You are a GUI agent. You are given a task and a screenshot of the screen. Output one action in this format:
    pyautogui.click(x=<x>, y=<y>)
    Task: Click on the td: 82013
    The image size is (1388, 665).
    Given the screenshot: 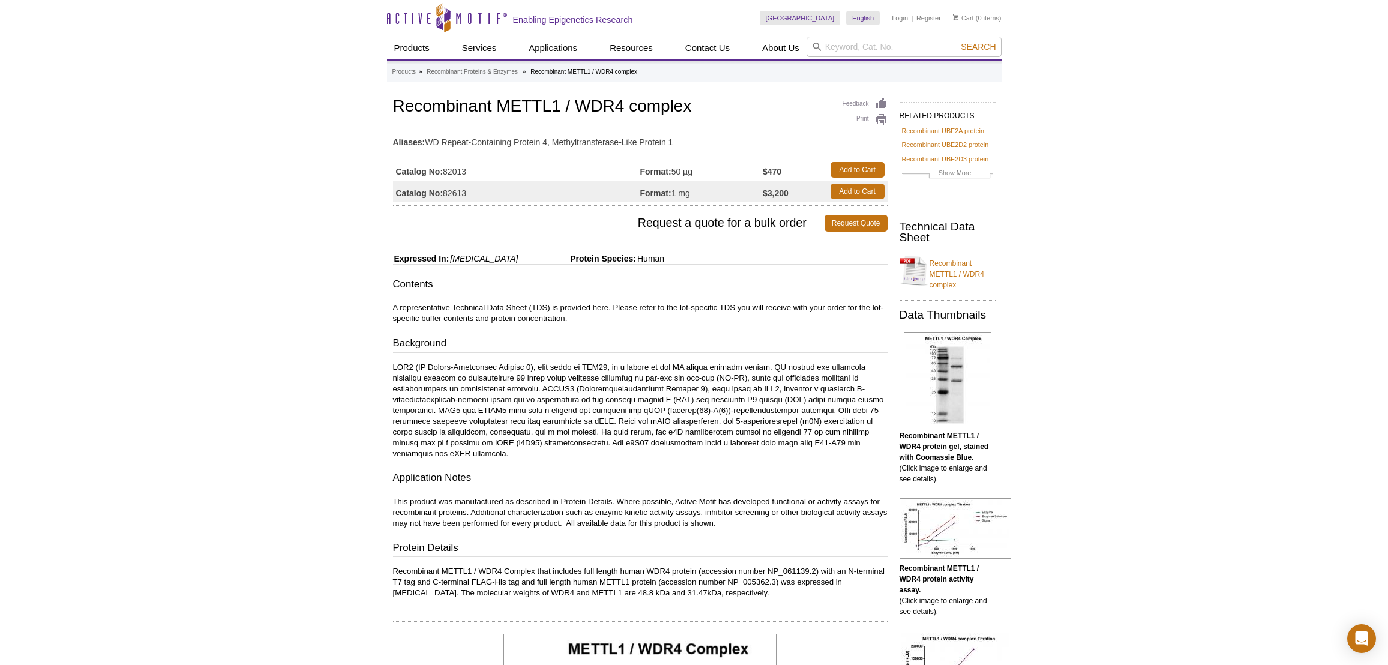 What is the action you would take?
    pyautogui.click(x=517, y=170)
    